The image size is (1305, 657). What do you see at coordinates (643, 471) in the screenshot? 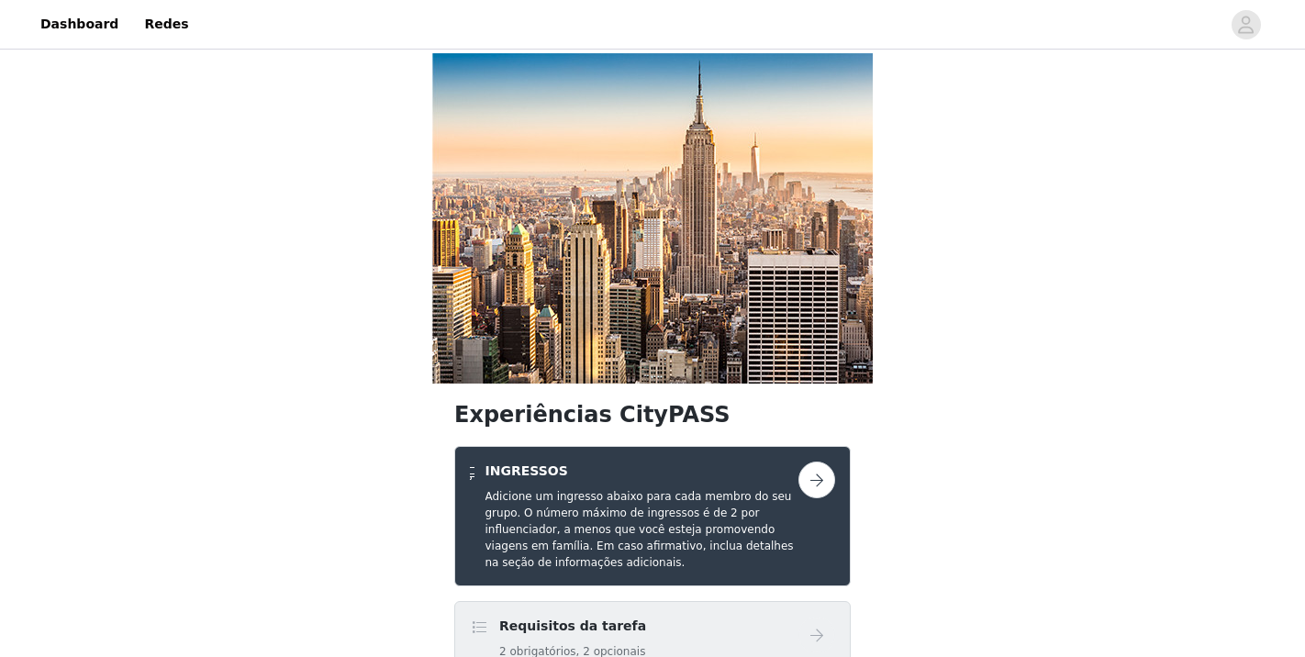
I see `h4: INGRESSOS` at bounding box center [643, 471].